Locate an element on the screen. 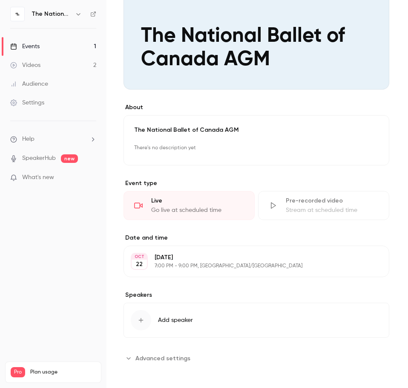  div: Pre-recorded video is located at coordinates (332, 201).